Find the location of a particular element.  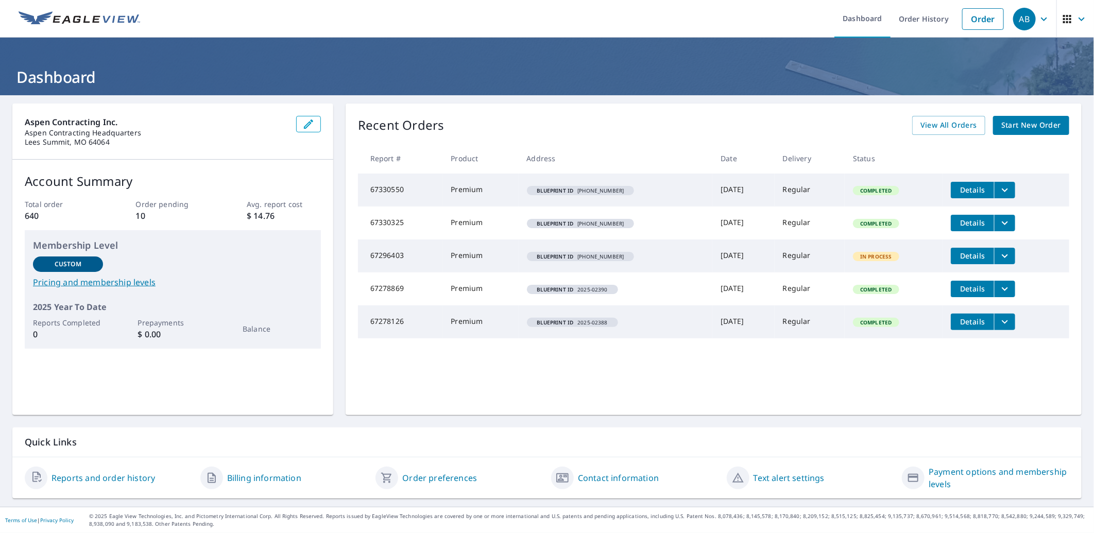

p: © 2025 Eagle View Technologies, Inc. and Pictometry International Corp. All Rights Reserved. Repo... is located at coordinates (589, 520).